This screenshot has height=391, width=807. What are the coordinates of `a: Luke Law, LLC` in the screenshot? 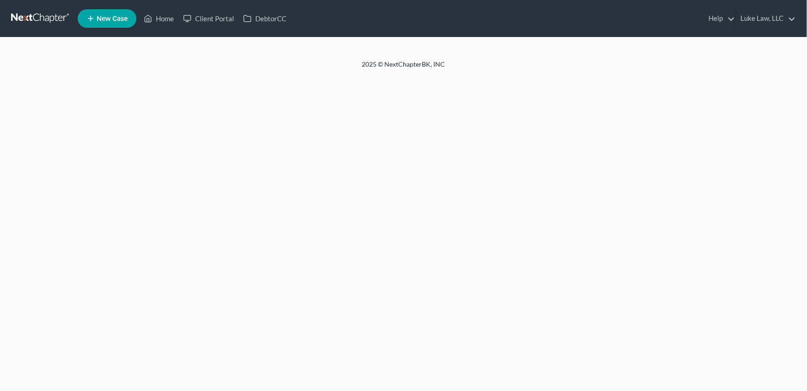 It's located at (765, 18).